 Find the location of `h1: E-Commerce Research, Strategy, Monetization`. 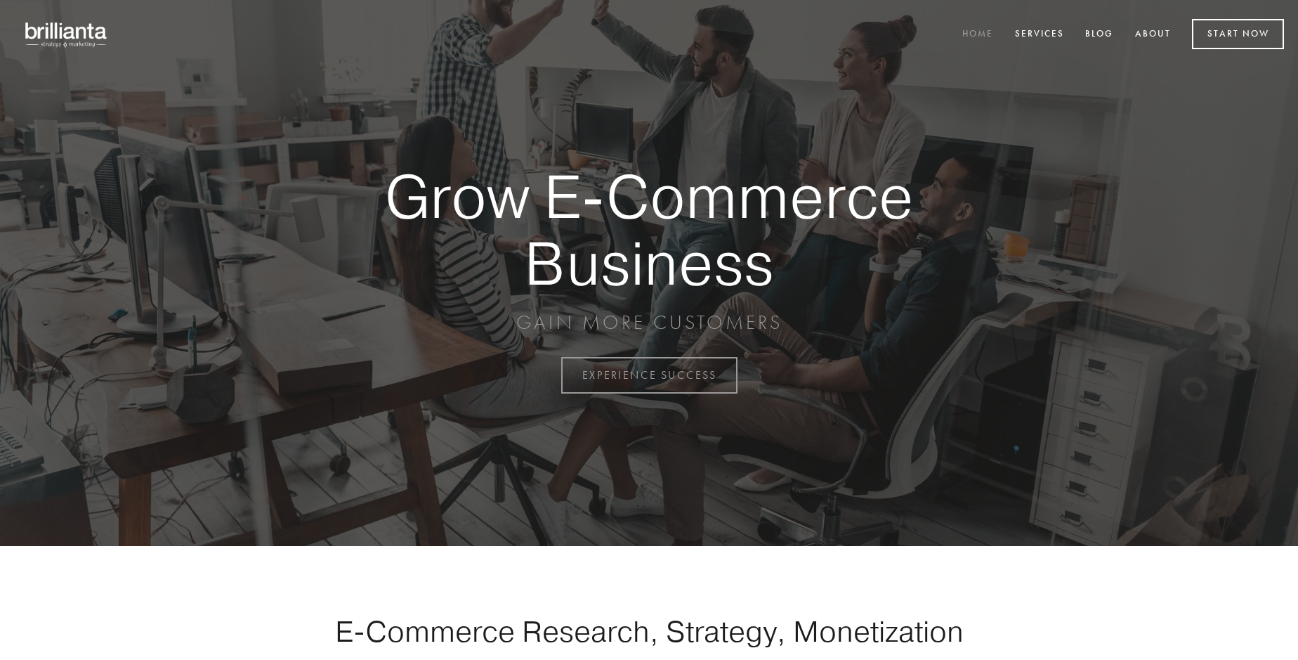

h1: E-Commerce Research, Strategy, Monetization is located at coordinates (649, 631).